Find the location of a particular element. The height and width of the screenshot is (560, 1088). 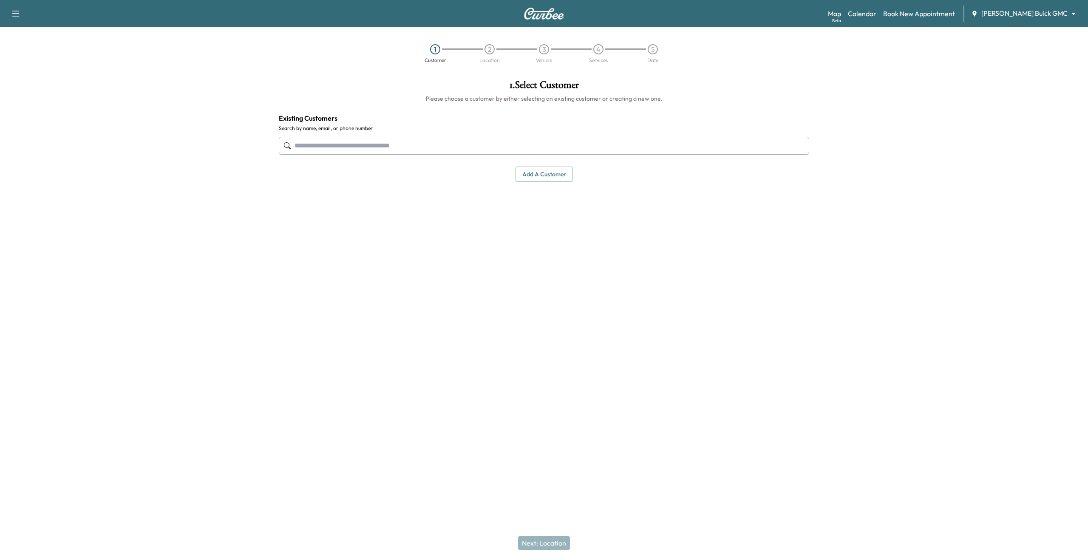

a: Book New Appointment is located at coordinates (919, 14).